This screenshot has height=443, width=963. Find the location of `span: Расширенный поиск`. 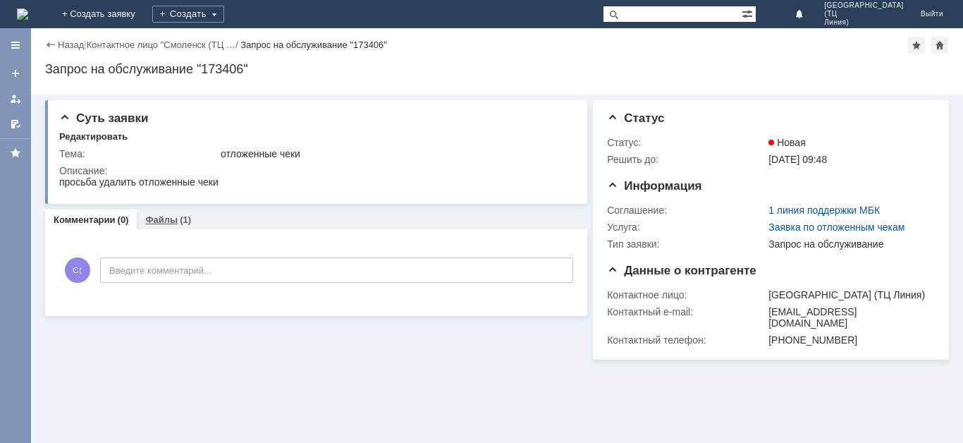

span: Расширенный поиск is located at coordinates (749, 13).